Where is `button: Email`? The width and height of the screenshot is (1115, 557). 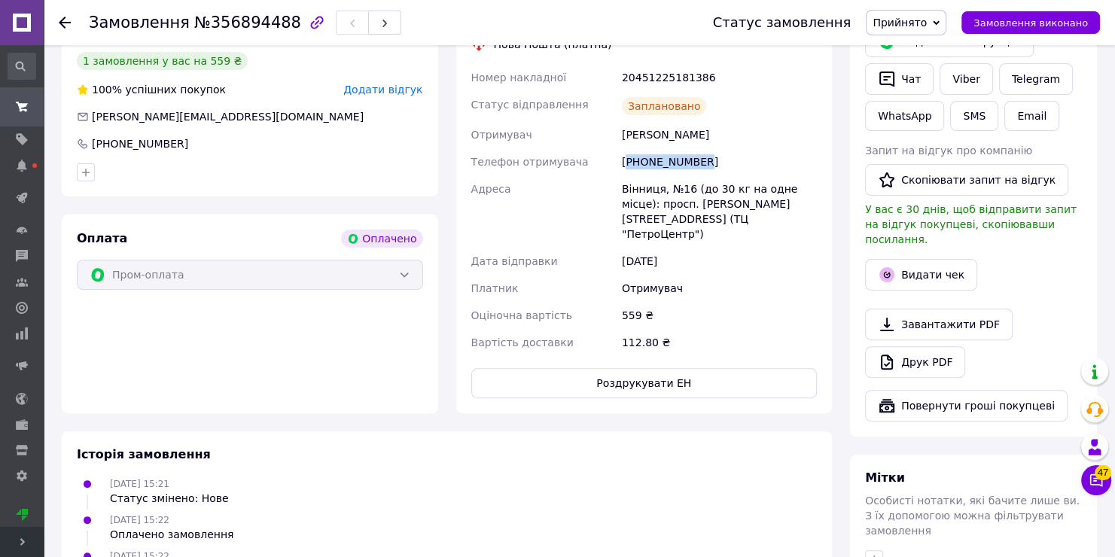 button: Email is located at coordinates (1031, 116).